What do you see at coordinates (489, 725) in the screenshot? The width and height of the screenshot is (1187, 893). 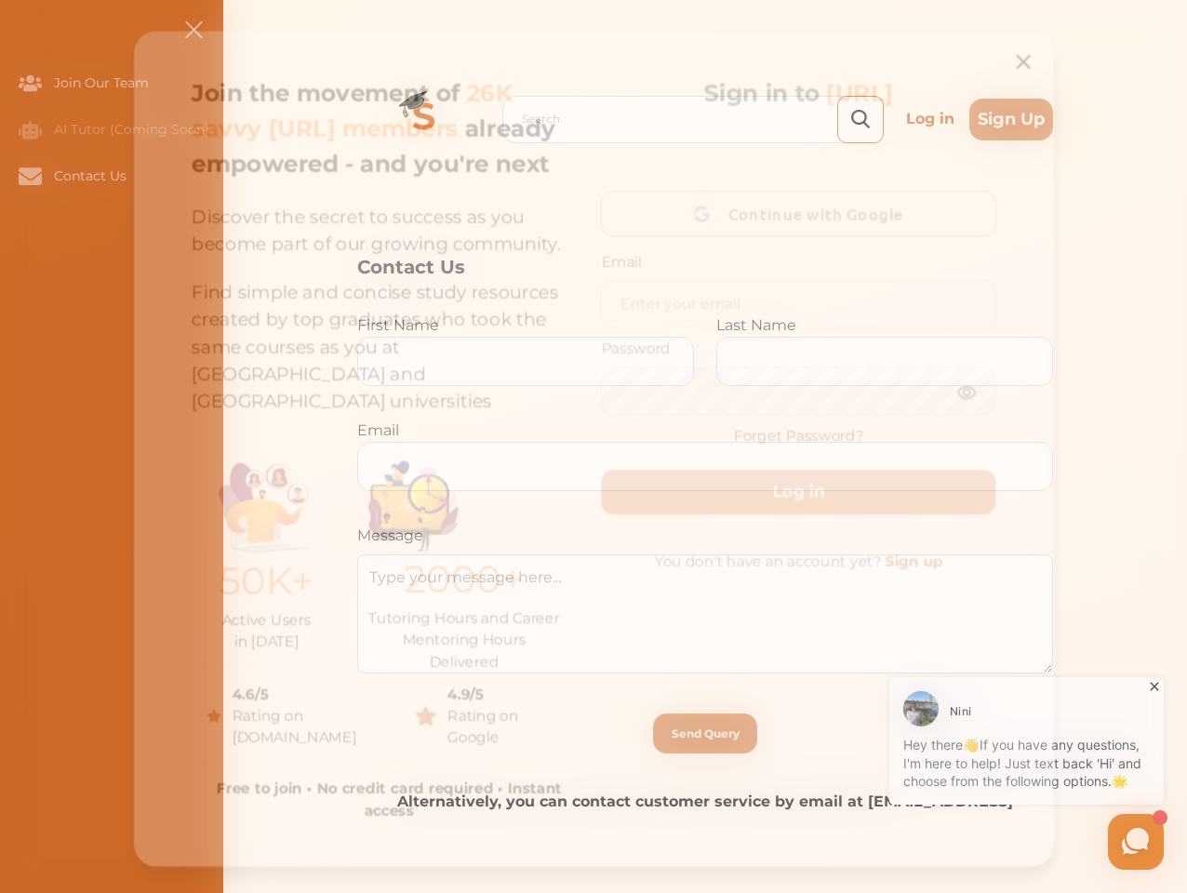 I see `a: 4.9/5Rating on Google` at bounding box center [489, 725].